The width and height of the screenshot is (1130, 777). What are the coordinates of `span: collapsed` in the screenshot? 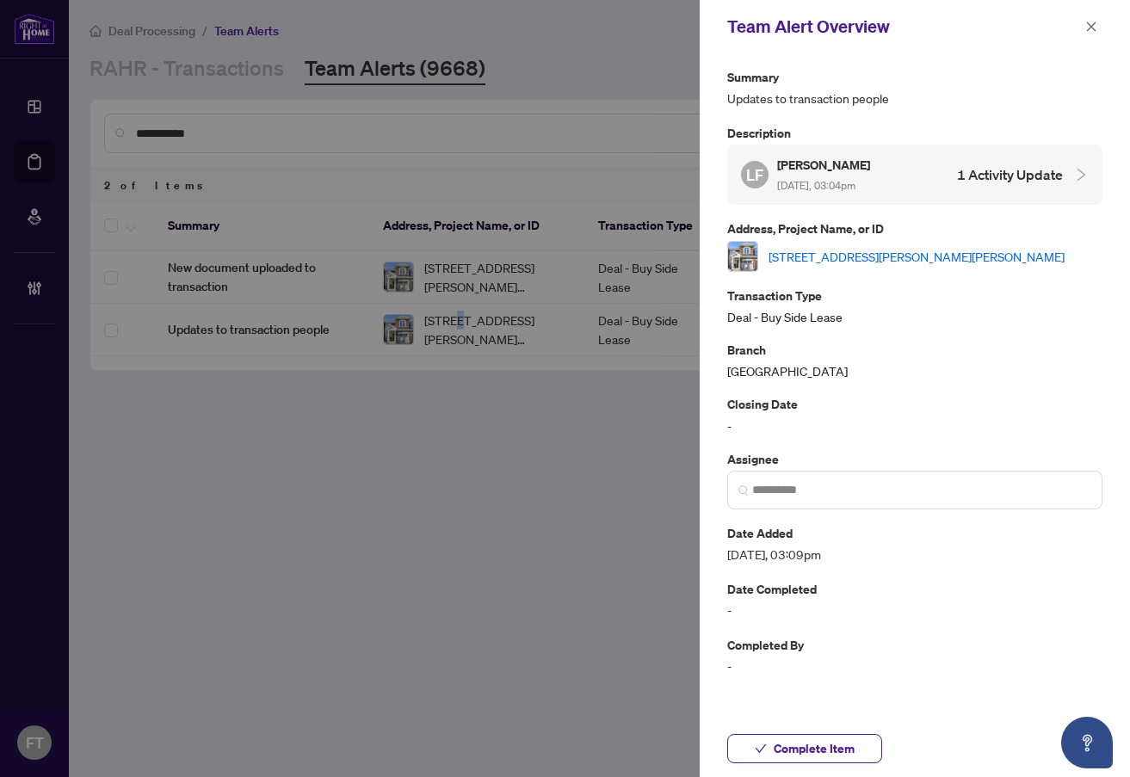 It's located at (1081, 175).